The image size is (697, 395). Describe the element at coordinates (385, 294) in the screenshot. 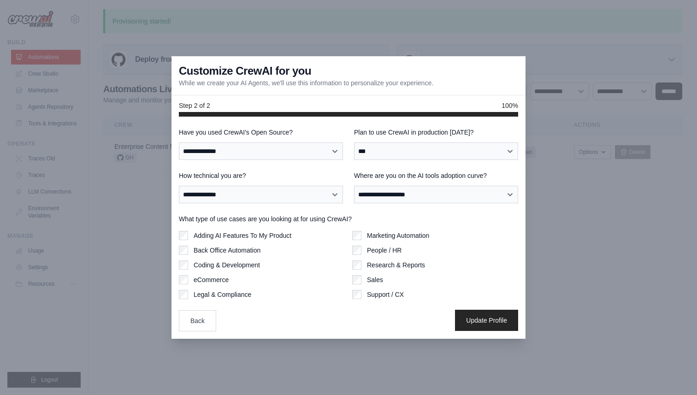

I see `label: Support / CX` at that location.